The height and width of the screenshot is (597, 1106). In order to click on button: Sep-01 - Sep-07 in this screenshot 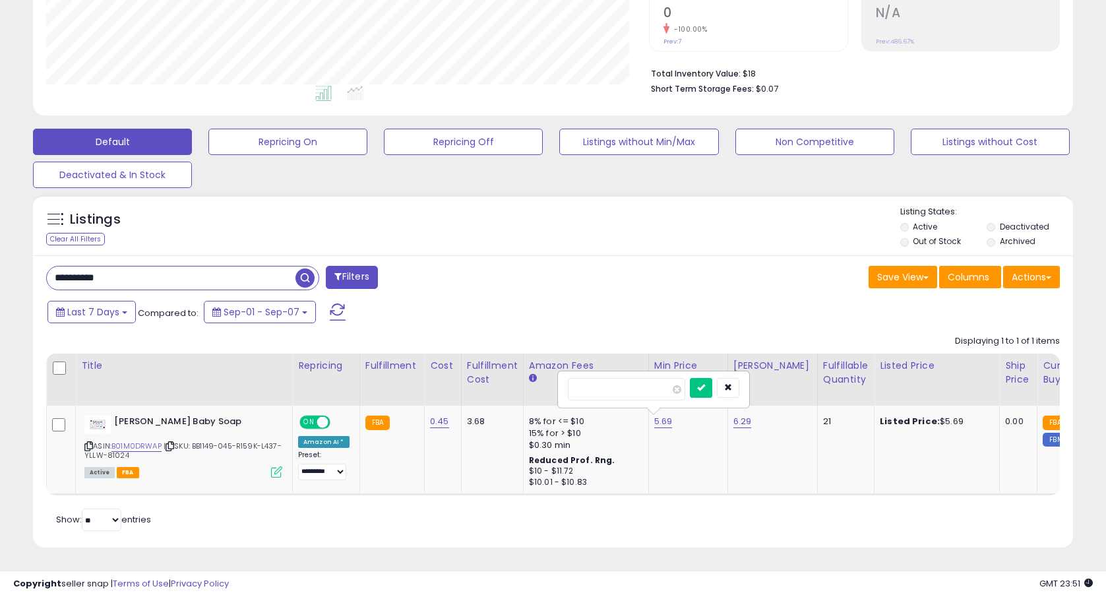, I will do `click(260, 312)`.